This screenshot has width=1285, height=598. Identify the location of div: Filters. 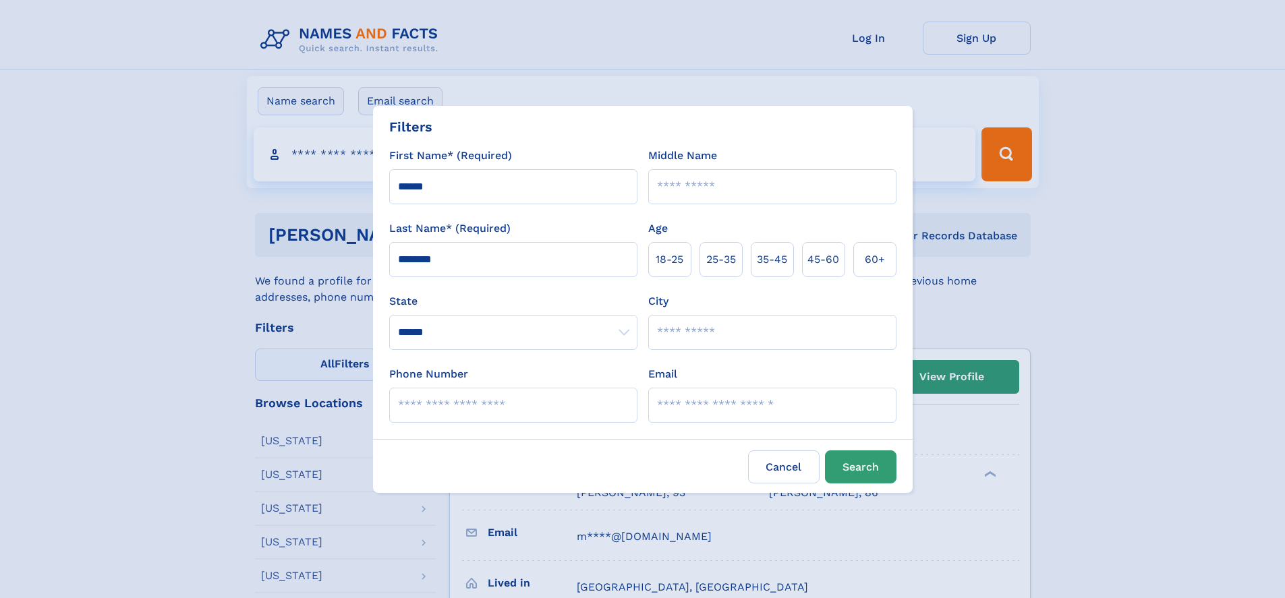
(411, 127).